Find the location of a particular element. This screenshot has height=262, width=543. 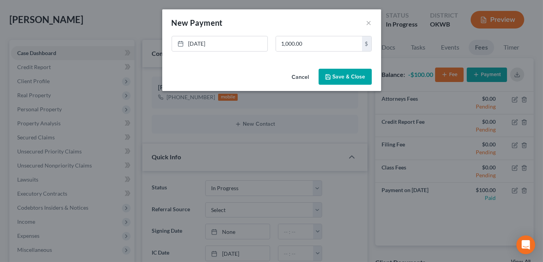

button: Cancel is located at coordinates (300, 77).